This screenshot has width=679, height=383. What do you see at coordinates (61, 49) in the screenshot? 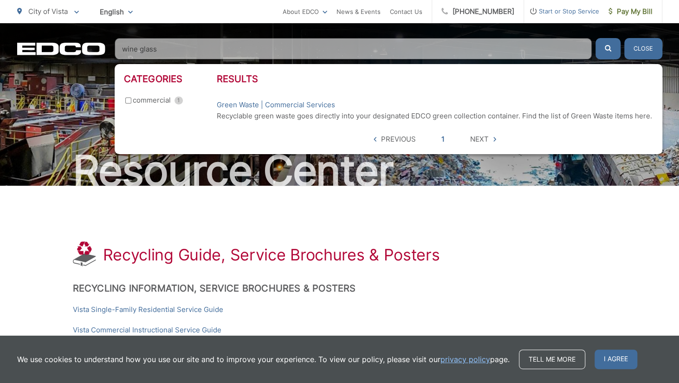
I see `a: EDCD logo. Return to the homepage.` at bounding box center [61, 49].